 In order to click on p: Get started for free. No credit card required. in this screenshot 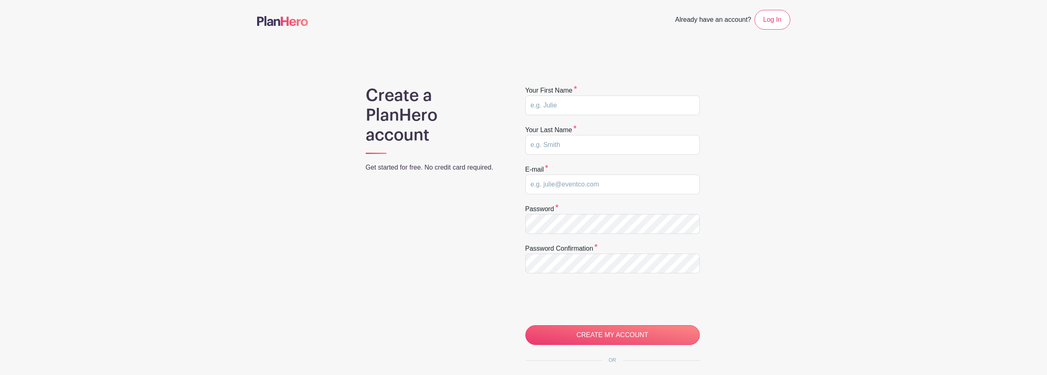, I will do `click(435, 167)`.